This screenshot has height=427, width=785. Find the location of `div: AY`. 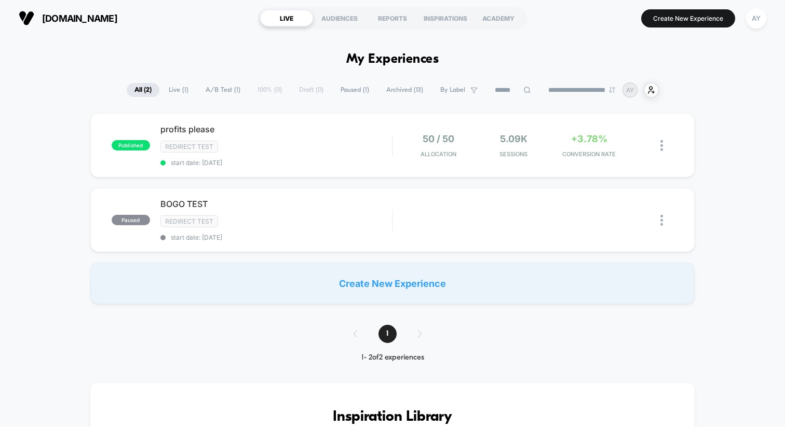

div: AY is located at coordinates (755, 18).